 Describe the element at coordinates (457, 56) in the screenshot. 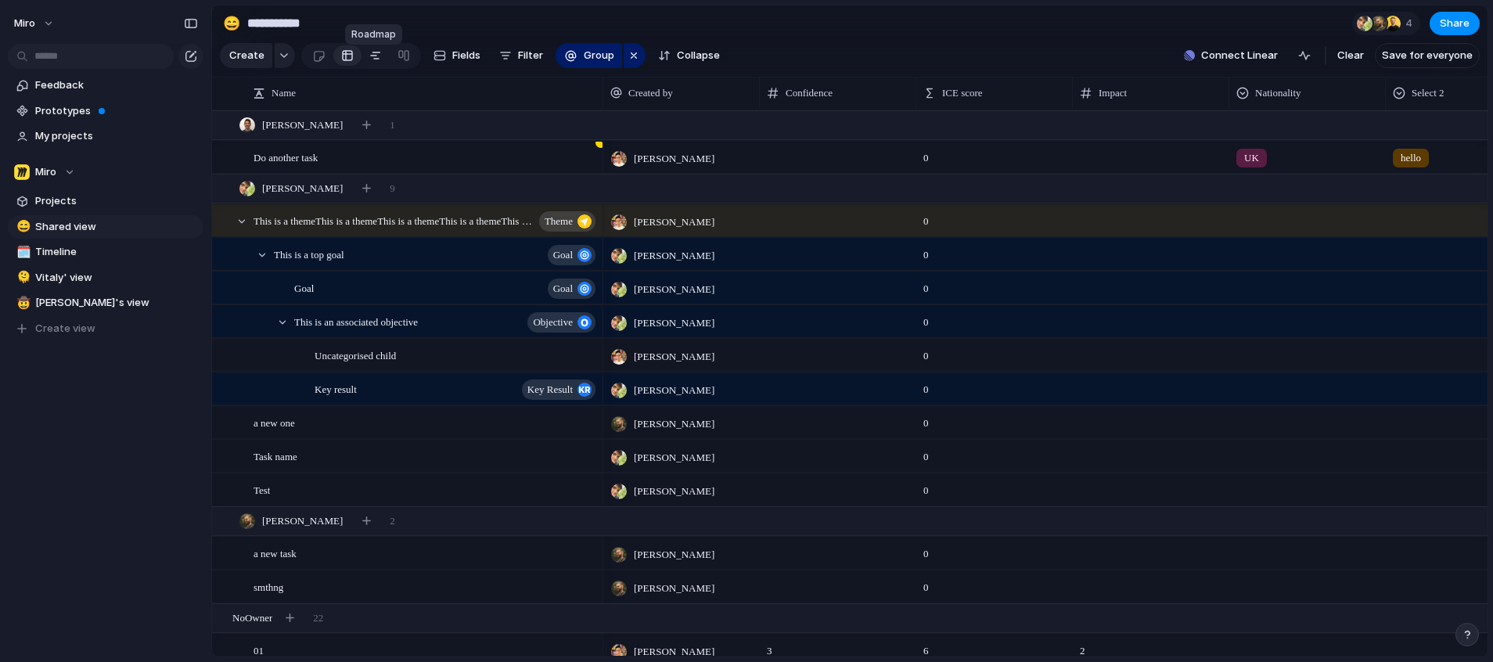

I see `button: Fields` at that location.